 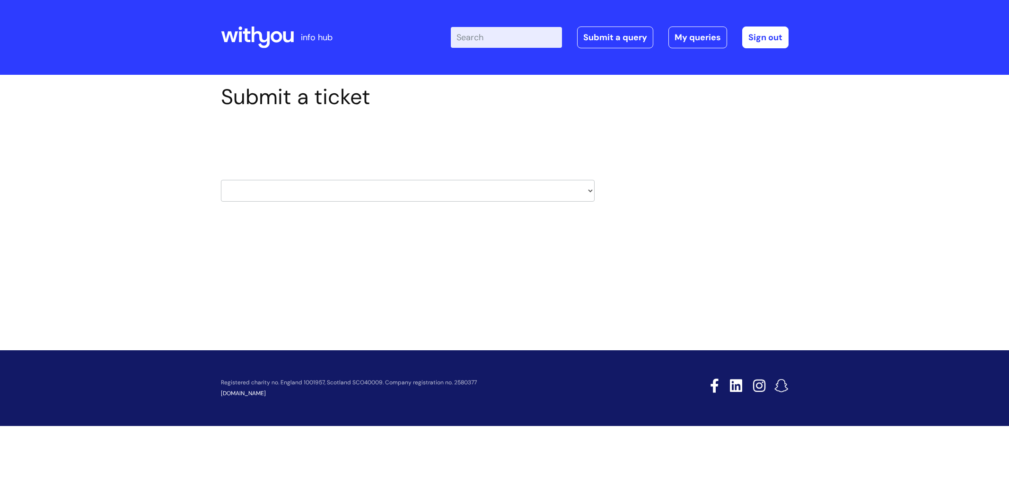 What do you see at coordinates (408, 97) in the screenshot?
I see `h1: Submit a ticket` at bounding box center [408, 97].